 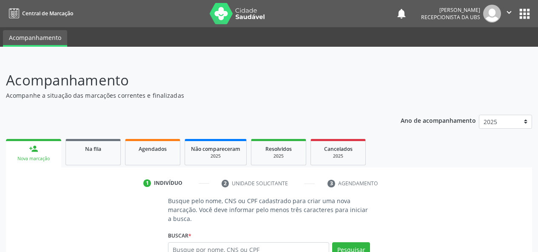 What do you see at coordinates (190, 95) in the screenshot?
I see `p: Acompanhe a situação das marcações correntes e finalizadas` at bounding box center [190, 95].